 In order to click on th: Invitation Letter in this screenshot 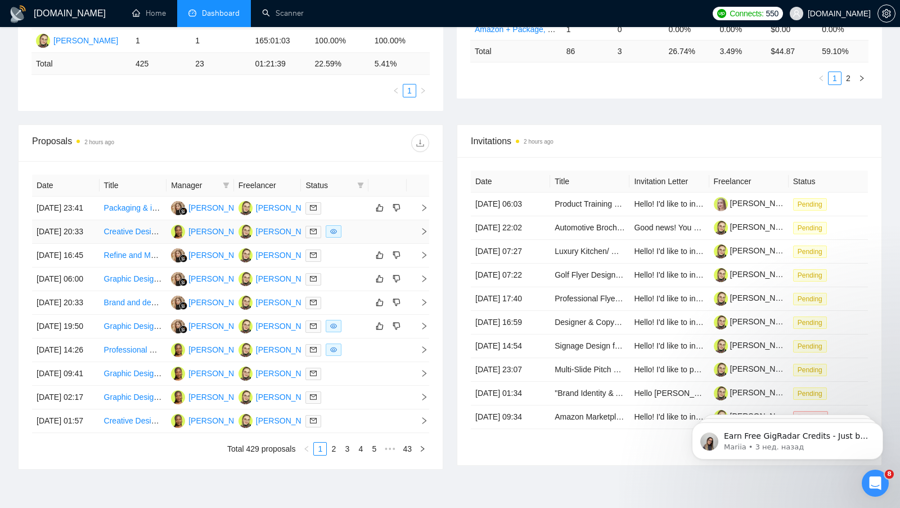, I will do `click(669, 181)`.